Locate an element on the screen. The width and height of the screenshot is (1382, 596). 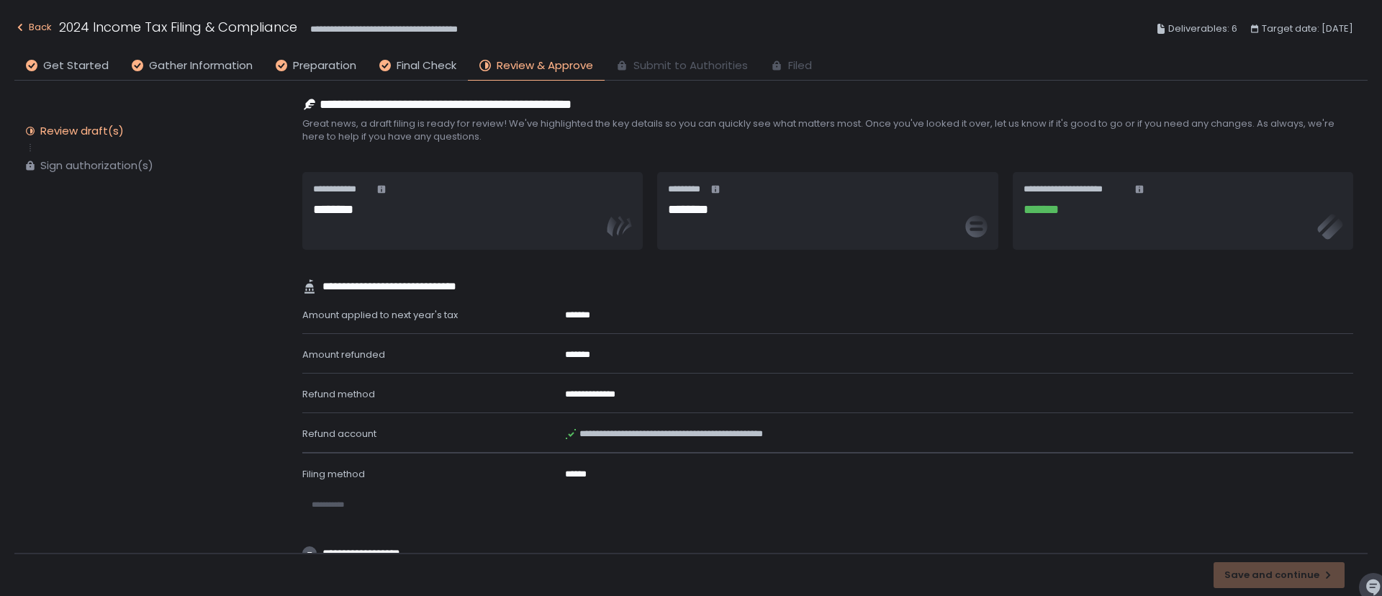
span: Great news, a draft filing is ready for review! We've highlighted the key details so you can quic... is located at coordinates (828, 130).